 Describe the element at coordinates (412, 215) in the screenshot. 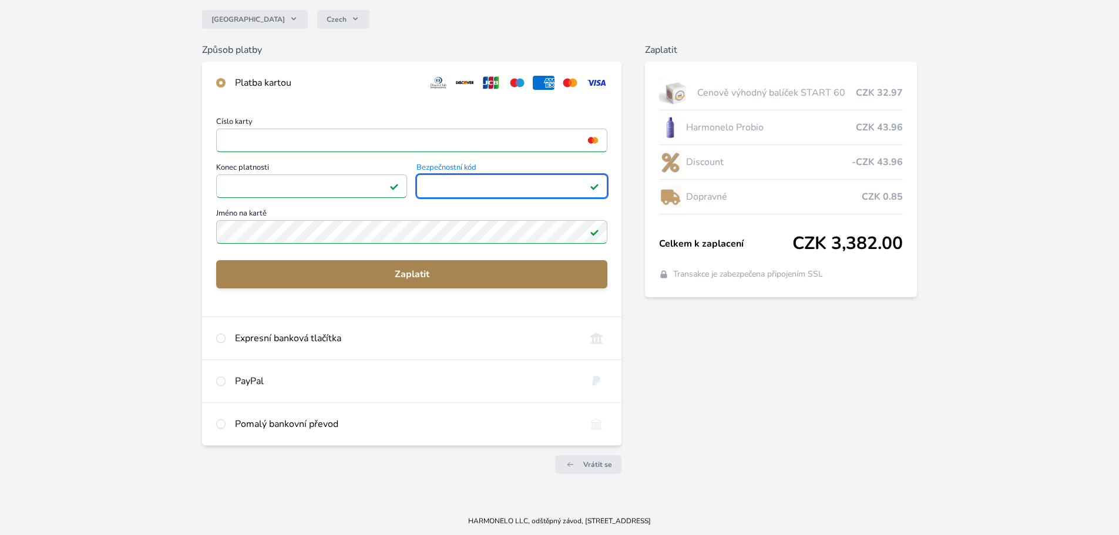

I see `span: Jméno na kartě` at that location.